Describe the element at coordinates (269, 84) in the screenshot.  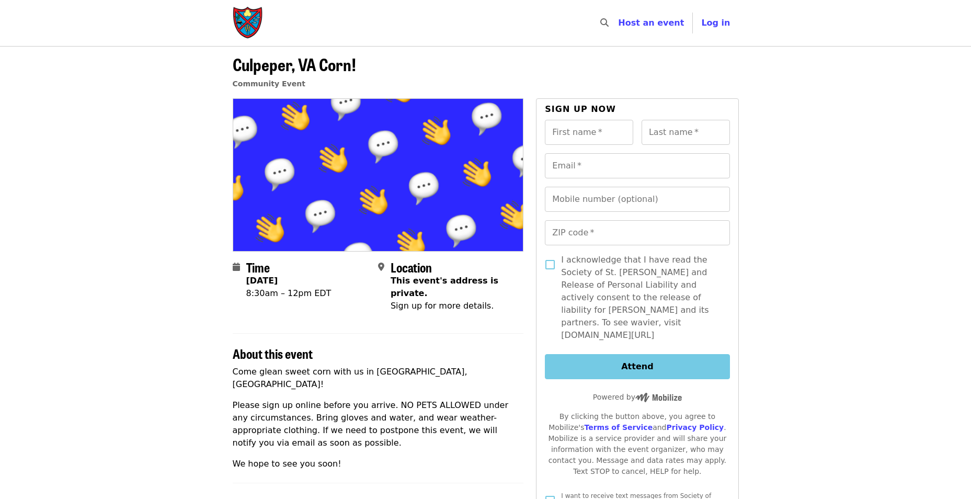
I see `a: Community Event` at that location.